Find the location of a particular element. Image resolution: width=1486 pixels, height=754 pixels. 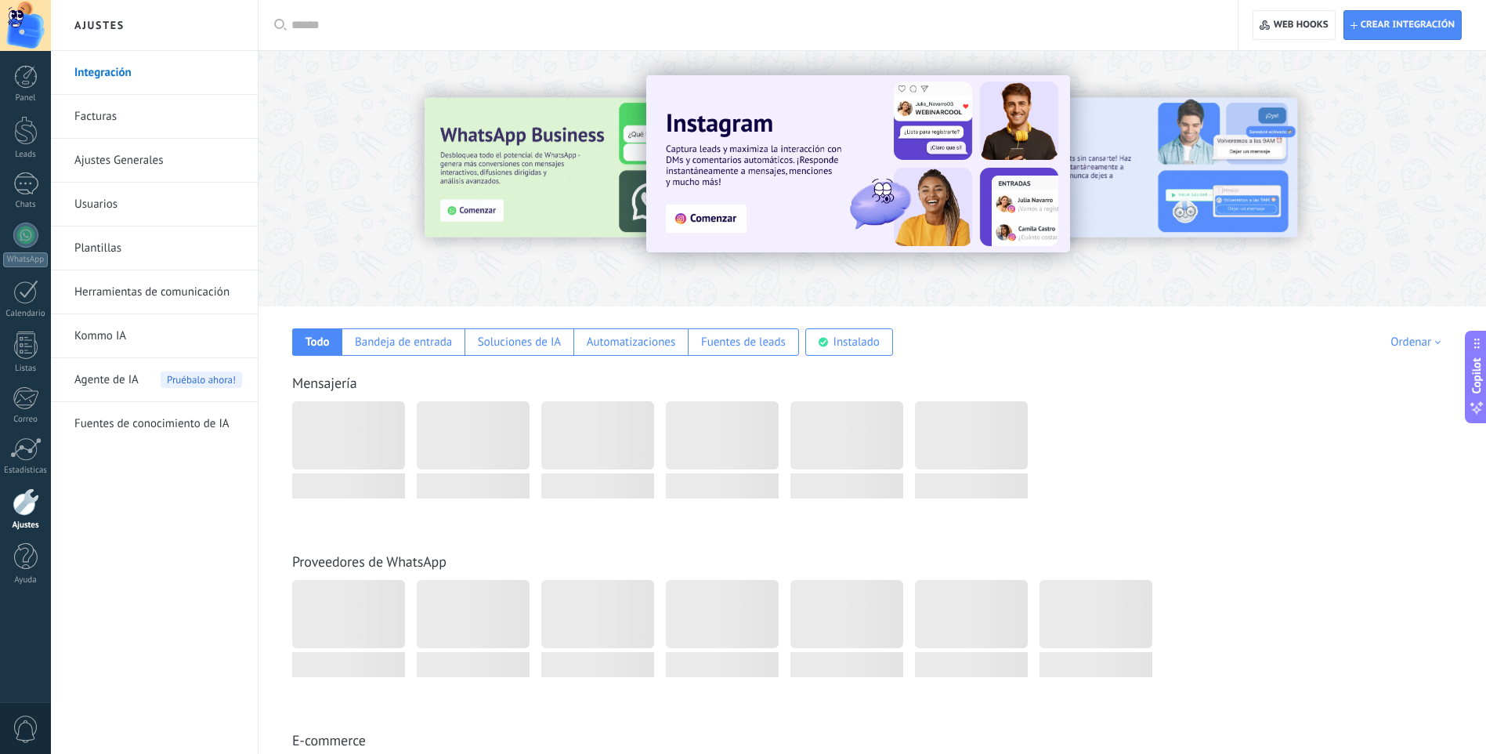

div: Soluciones de IA is located at coordinates (519, 342).